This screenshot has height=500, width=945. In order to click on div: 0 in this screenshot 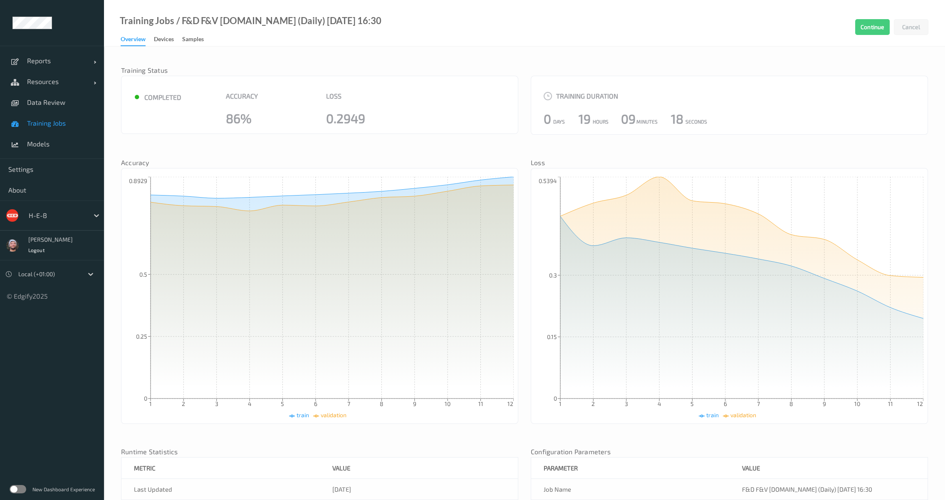, I will do `click(545, 119)`.